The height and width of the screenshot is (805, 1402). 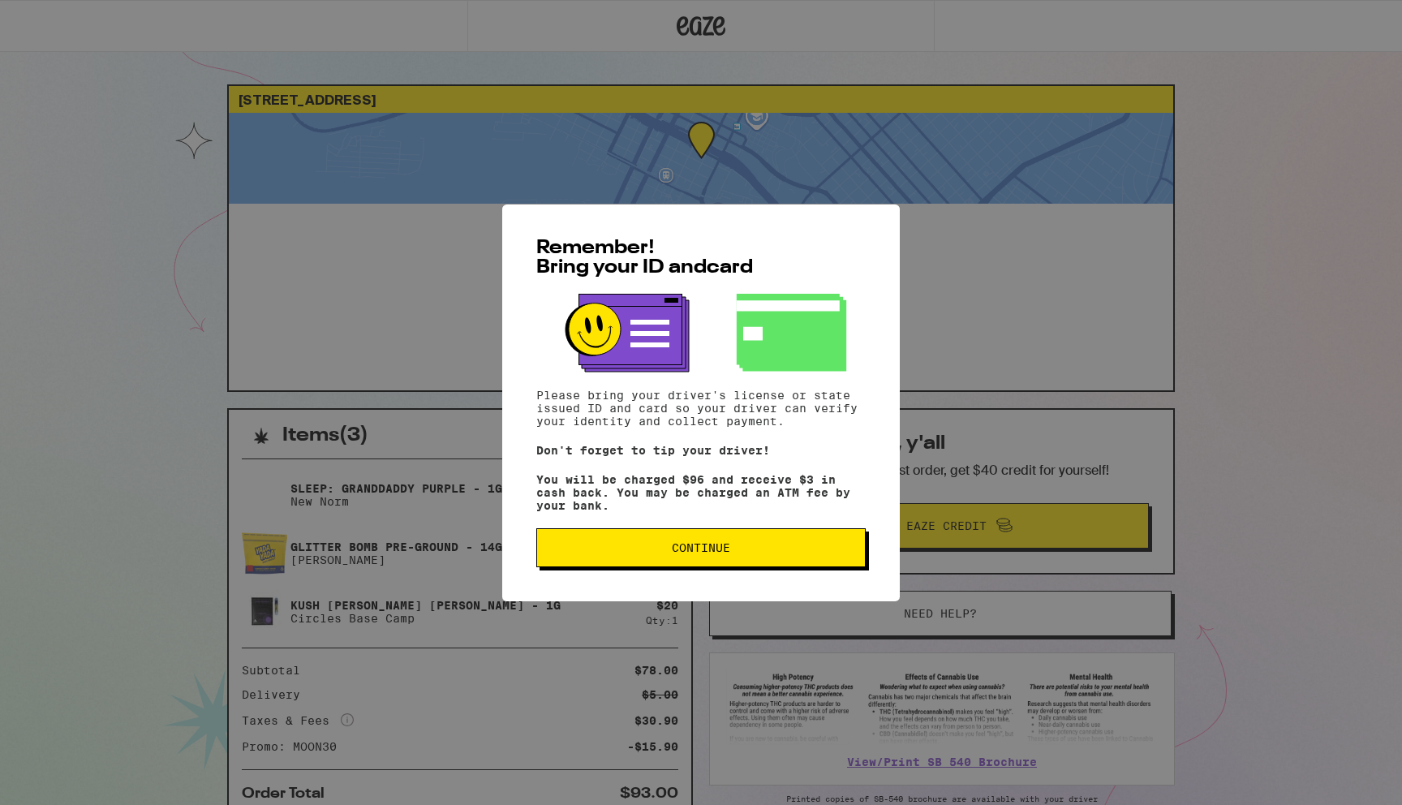 What do you see at coordinates (701, 493) in the screenshot?
I see `p: You will be charged $96 and receive $3 in cash back. You may be charged an ATM fee by your bank.` at bounding box center [701, 493].